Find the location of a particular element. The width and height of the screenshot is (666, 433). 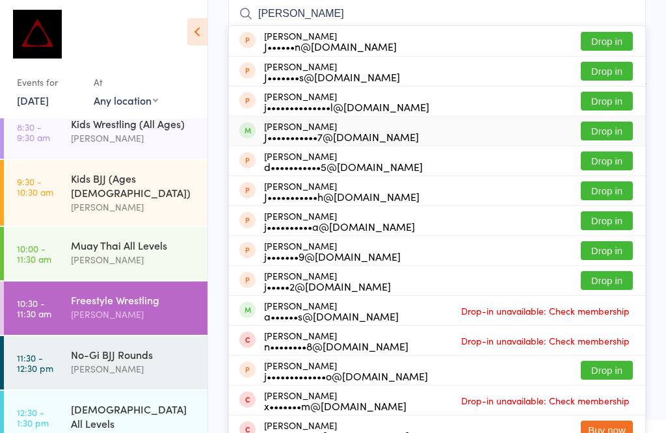

div: At is located at coordinates (126, 82).